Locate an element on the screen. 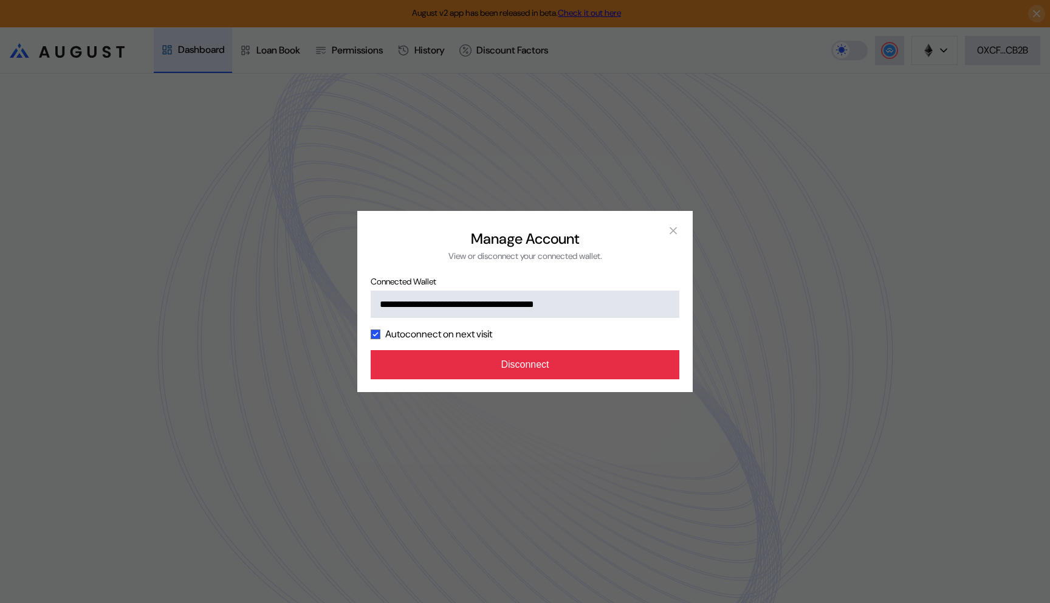 This screenshot has height=603, width=1050. h2: Manage Account is located at coordinates (525, 238).